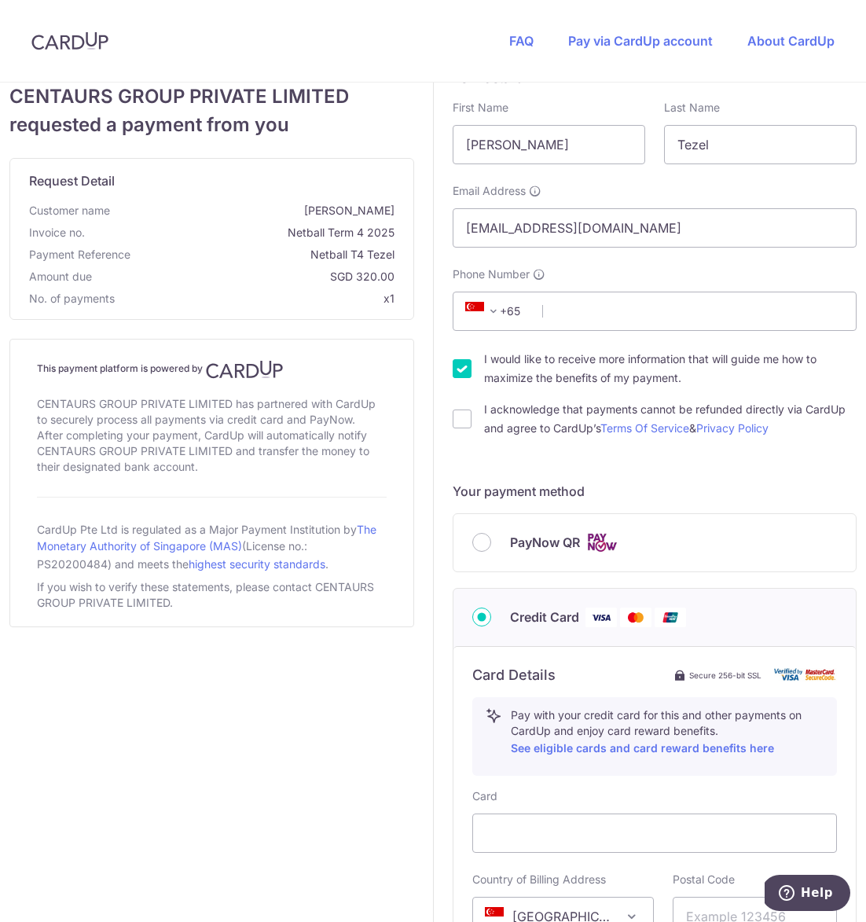 Image resolution: width=866 pixels, height=922 pixels. Describe the element at coordinates (791, 41) in the screenshot. I see `a: About CardUp` at that location.